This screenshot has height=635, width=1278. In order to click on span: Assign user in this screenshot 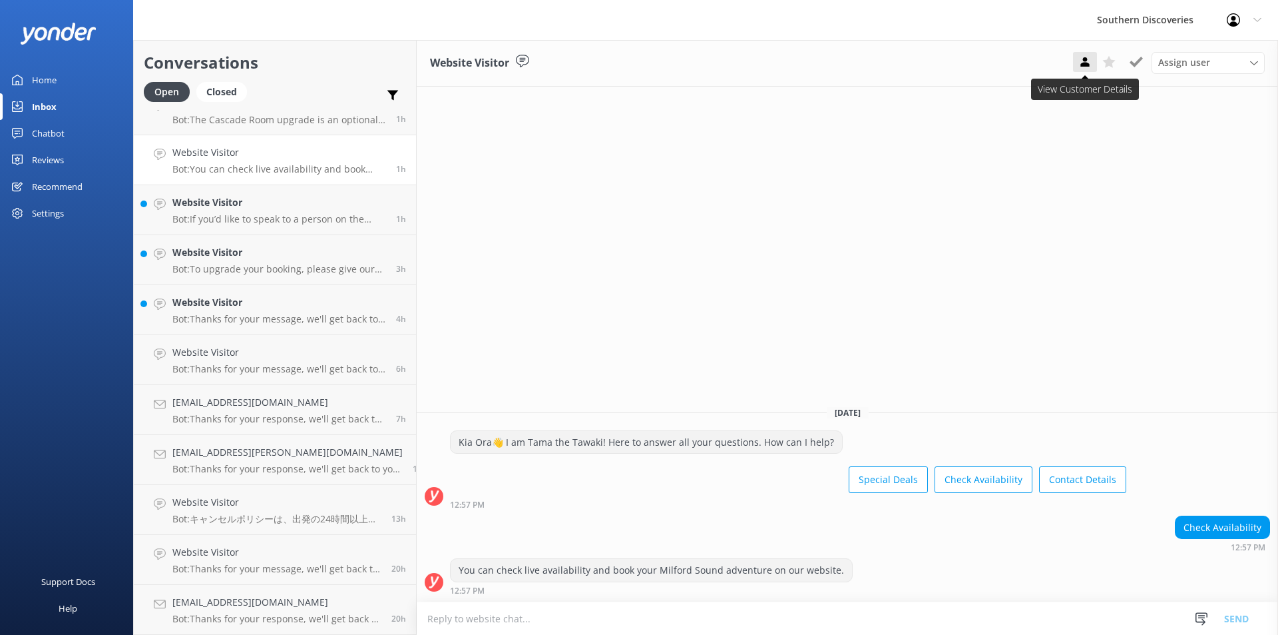, I will do `click(1185, 63)`.